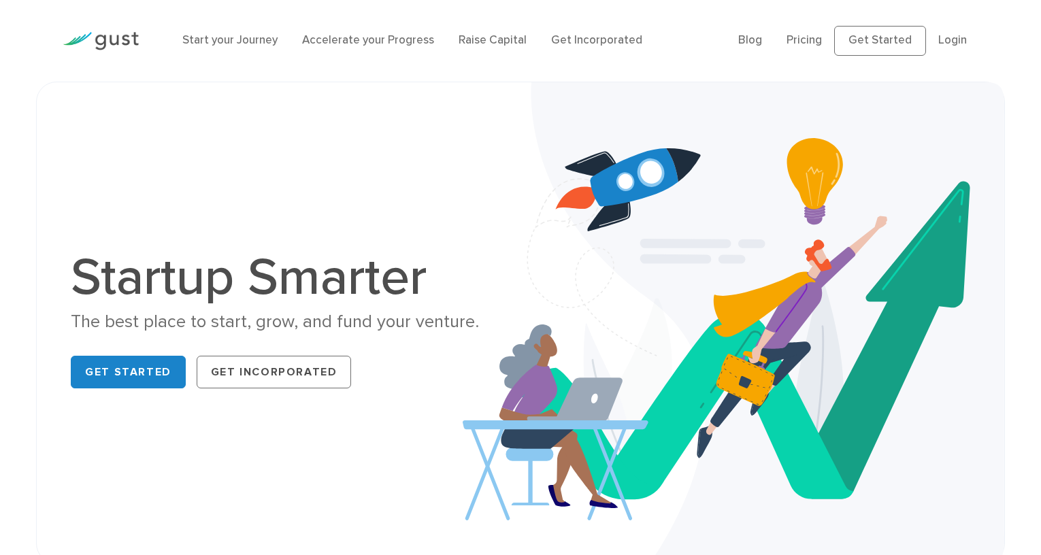 This screenshot has width=1041, height=555. I want to click on a: Raise Capital, so click(493, 40).